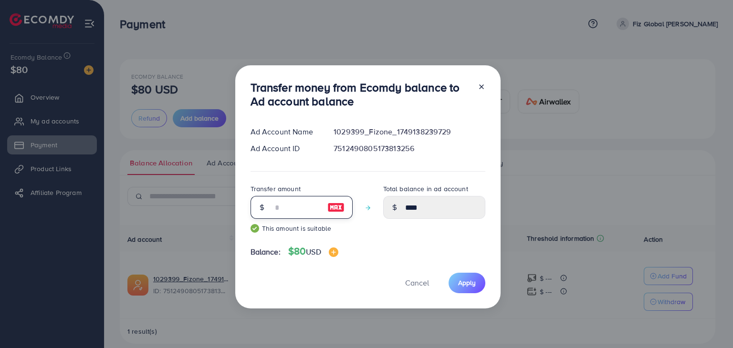  I want to click on span: Balance:, so click(265, 252).